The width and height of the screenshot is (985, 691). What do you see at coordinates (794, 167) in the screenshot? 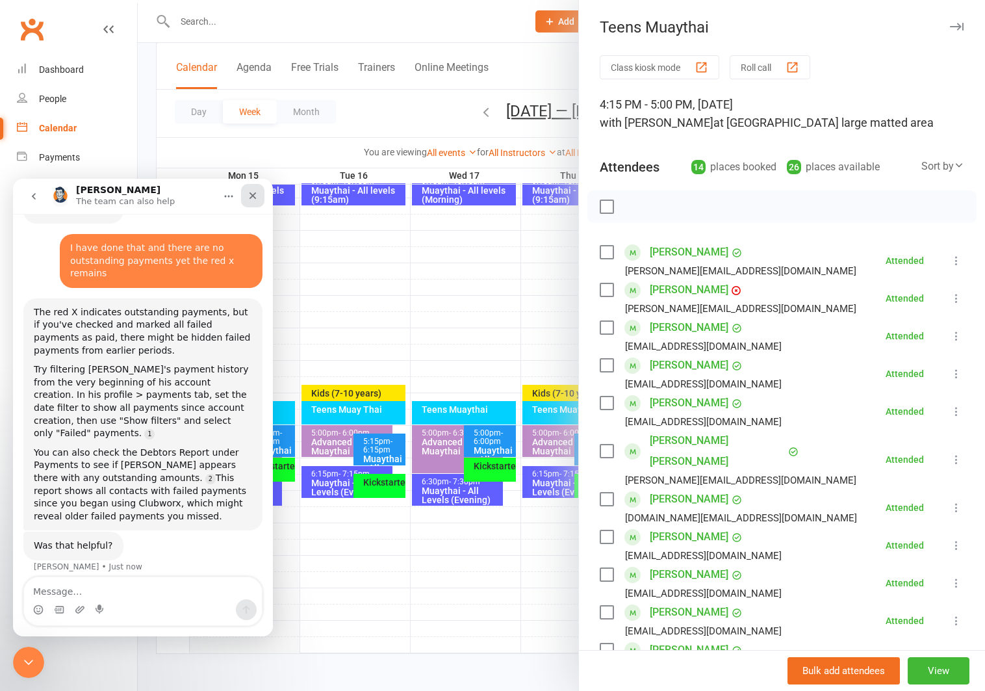
I see `div: 26` at bounding box center [794, 167].